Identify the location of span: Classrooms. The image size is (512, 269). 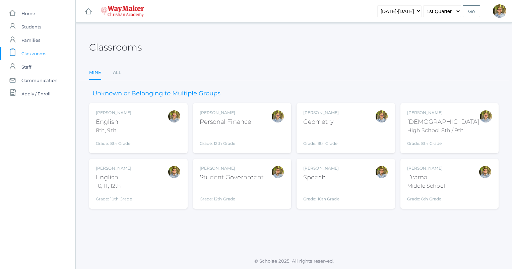
(34, 54).